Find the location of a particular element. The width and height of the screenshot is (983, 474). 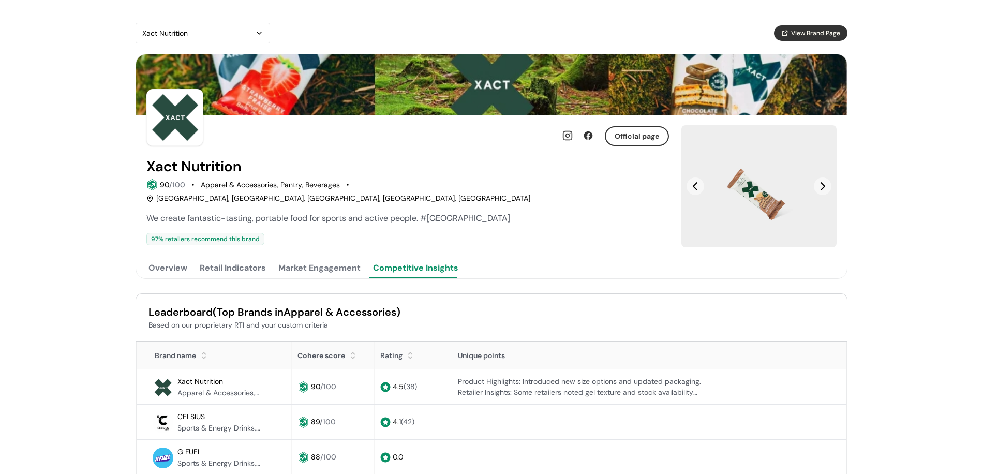

h2: Xact Nutrition is located at coordinates (193, 167).